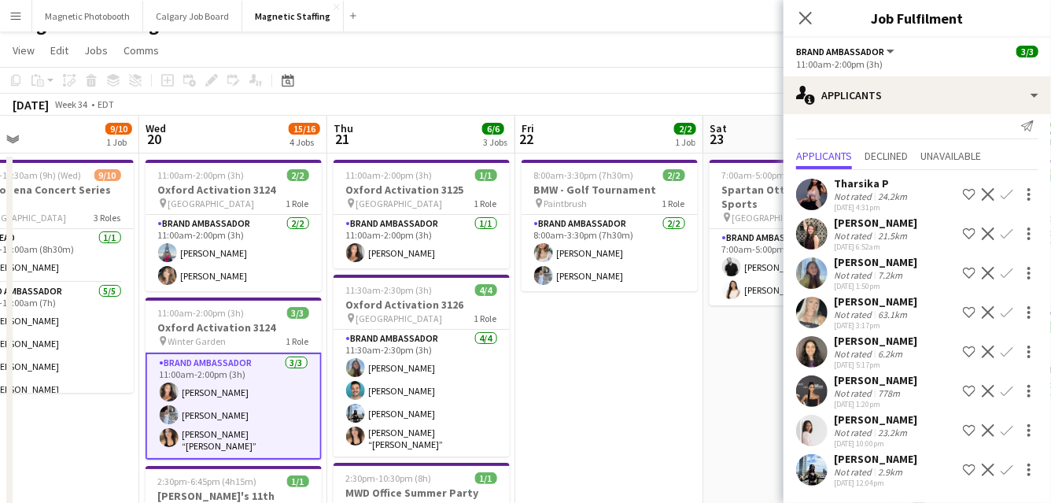 The height and width of the screenshot is (503, 1051). Describe the element at coordinates (892, 432) in the screenshot. I see `div: 23.2km` at that location.